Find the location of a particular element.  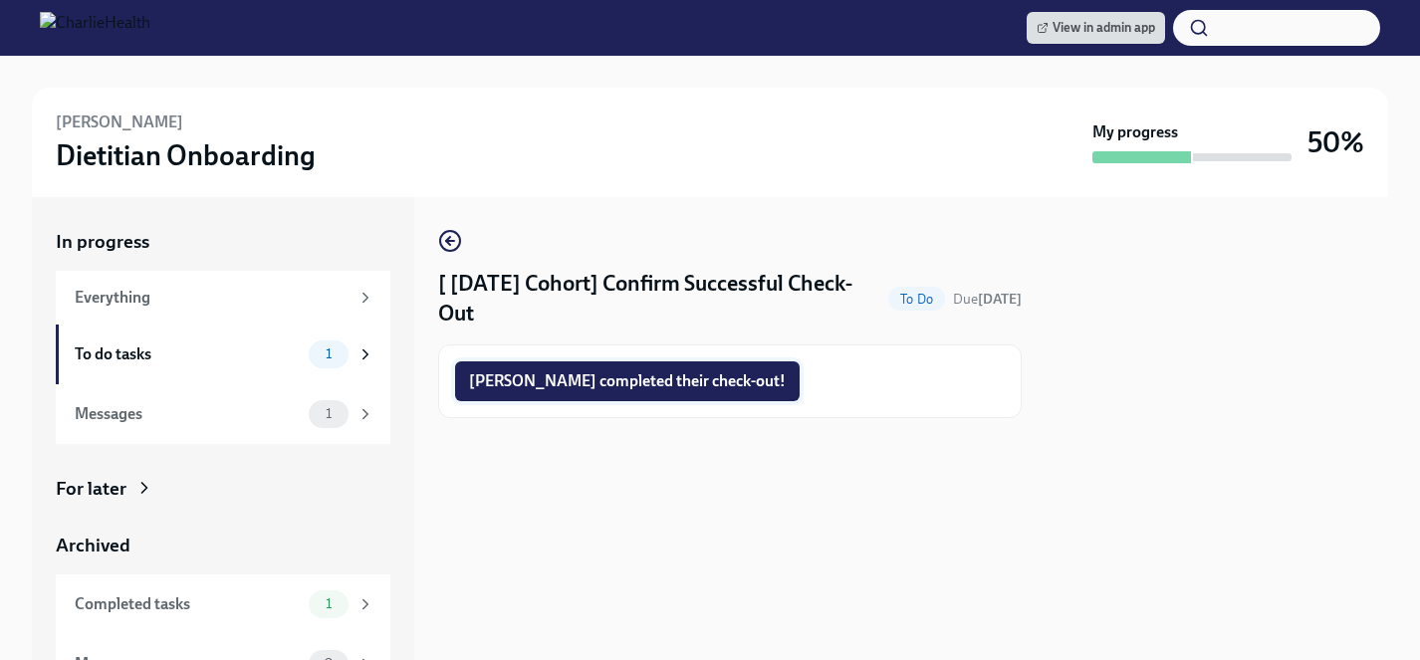

a: In progress is located at coordinates (223, 242).